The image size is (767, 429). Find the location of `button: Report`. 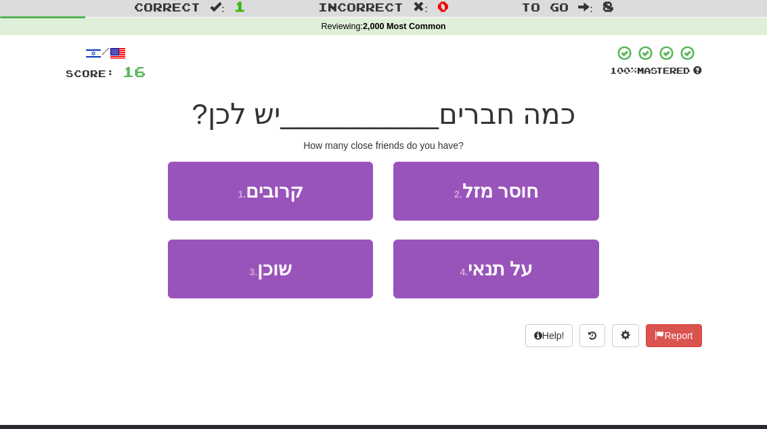

button: Report is located at coordinates (674, 336).